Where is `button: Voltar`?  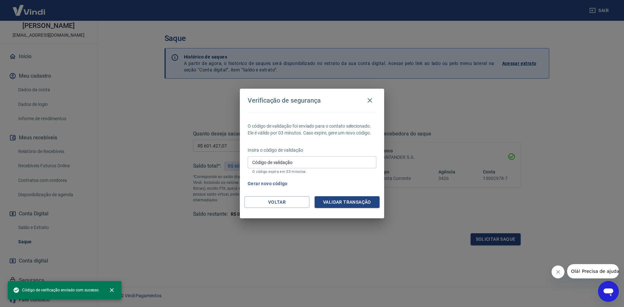 button: Voltar is located at coordinates (277, 202).